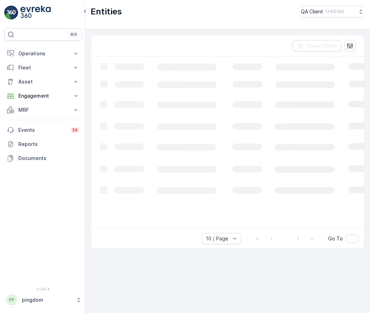  Describe the element at coordinates (74, 34) in the screenshot. I see `p: ⌘B` at that location.